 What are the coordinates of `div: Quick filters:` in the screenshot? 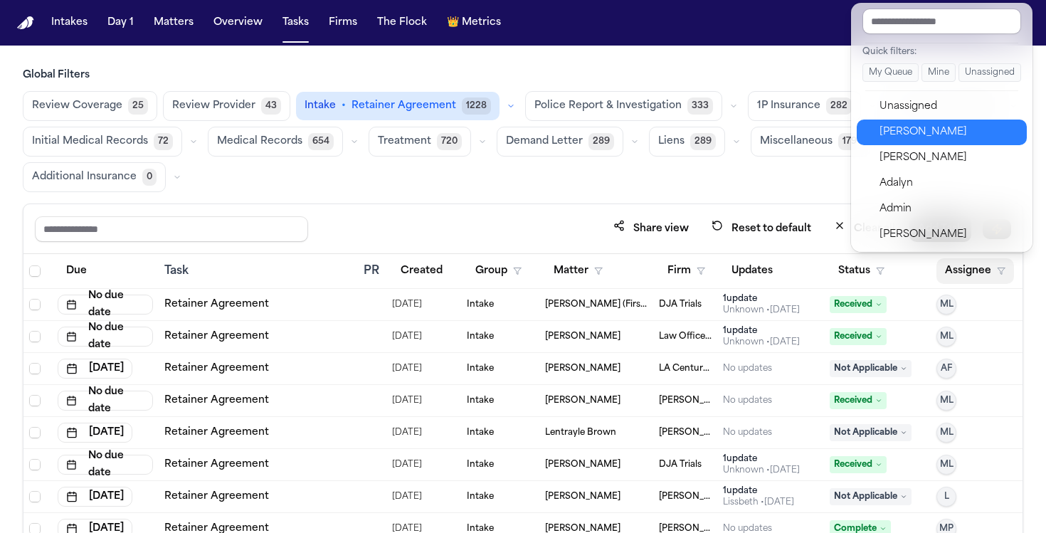 It's located at (942, 52).